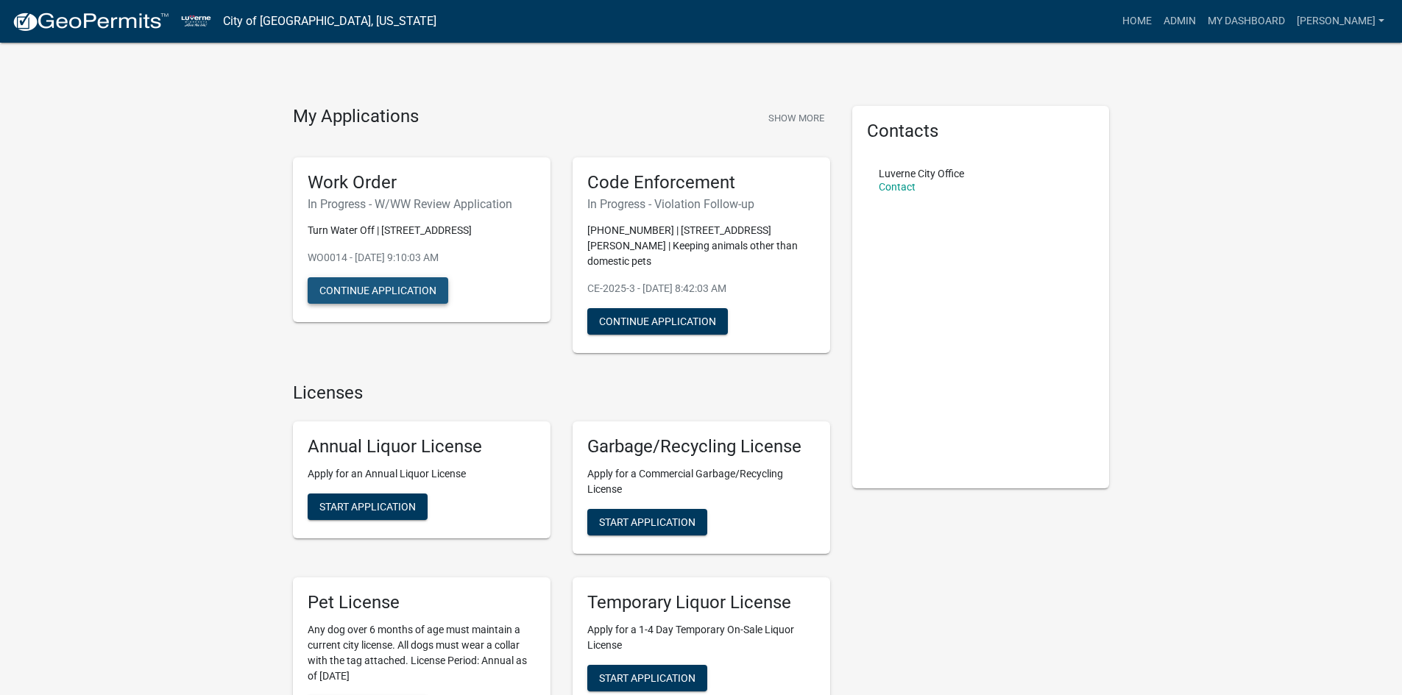  Describe the element at coordinates (1246, 21) in the screenshot. I see `a: My Dashboard` at that location.